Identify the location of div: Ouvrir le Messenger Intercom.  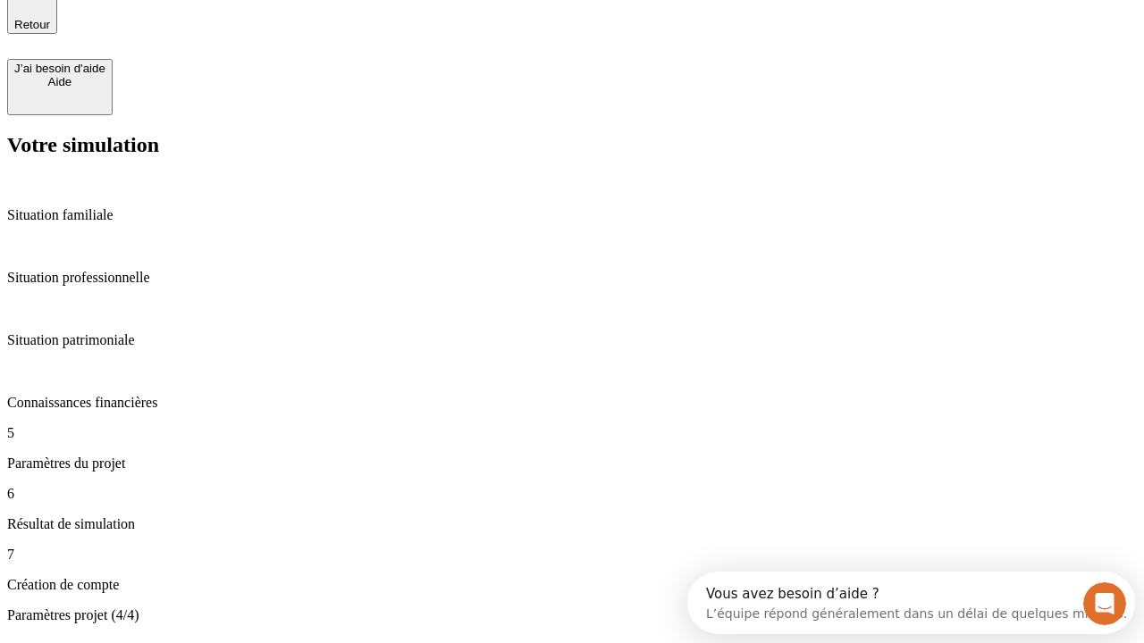
(249, 31).